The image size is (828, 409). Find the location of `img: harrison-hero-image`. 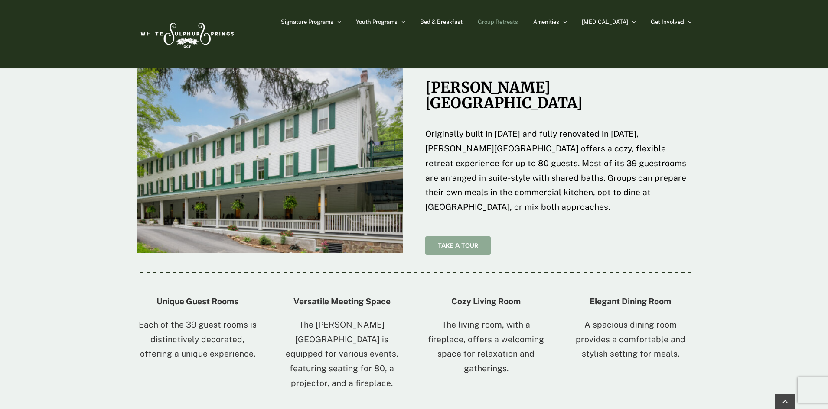

img: harrison-hero-image is located at coordinates (270, 153).